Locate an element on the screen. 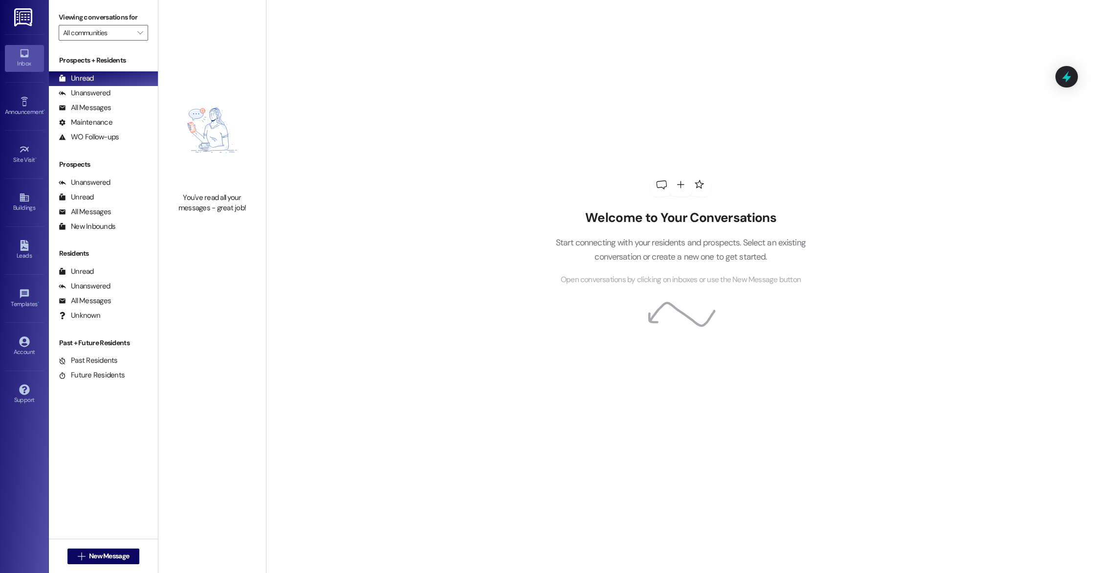 Image resolution: width=1095 pixels, height=573 pixels. p: Start connecting with your residents and prospects. Select an existing conversation or create a n... is located at coordinates (681, 249).